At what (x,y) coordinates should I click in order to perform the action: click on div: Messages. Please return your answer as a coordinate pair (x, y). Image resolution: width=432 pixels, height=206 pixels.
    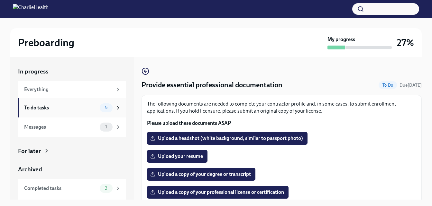
    Looking at the image, I should click on (60, 127).